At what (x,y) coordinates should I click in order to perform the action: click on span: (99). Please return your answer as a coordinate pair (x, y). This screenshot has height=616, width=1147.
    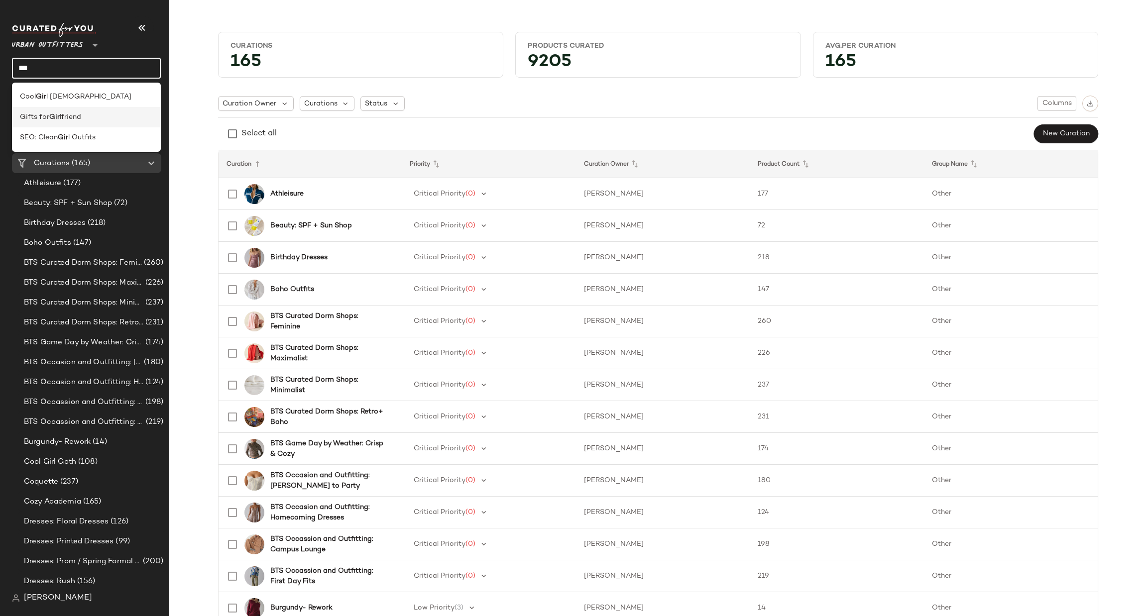
    Looking at the image, I should click on (121, 542).